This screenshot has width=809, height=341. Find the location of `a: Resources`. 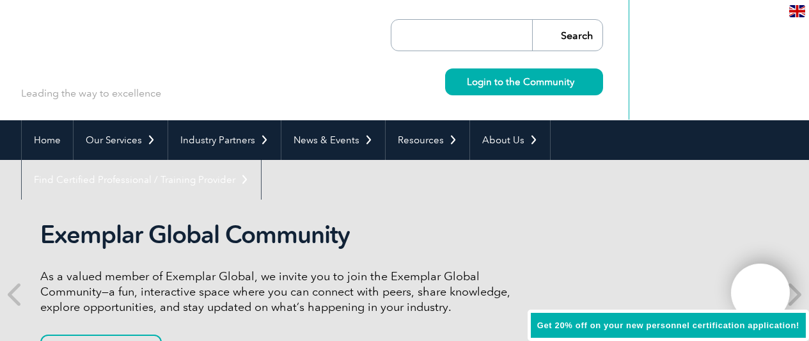

a: Resources is located at coordinates (427, 140).